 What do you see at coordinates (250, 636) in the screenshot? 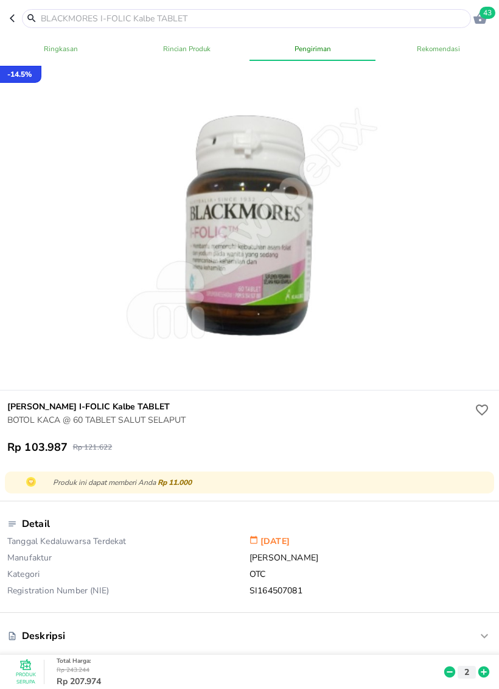
I see `div: Deskripsi` at bounding box center [250, 636].